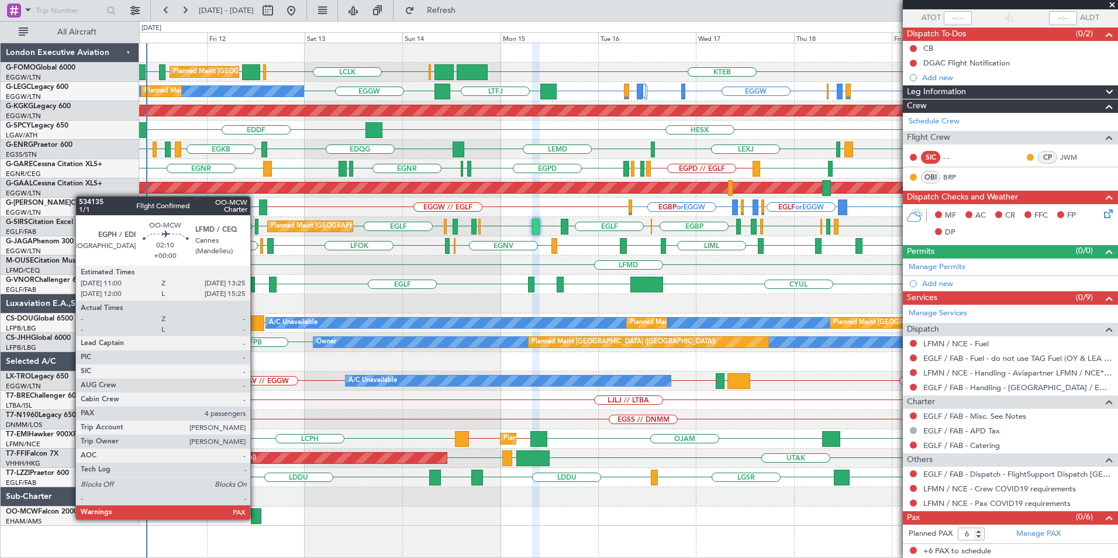  Describe the element at coordinates (931, 157) in the screenshot. I see `div: SIC` at that location.